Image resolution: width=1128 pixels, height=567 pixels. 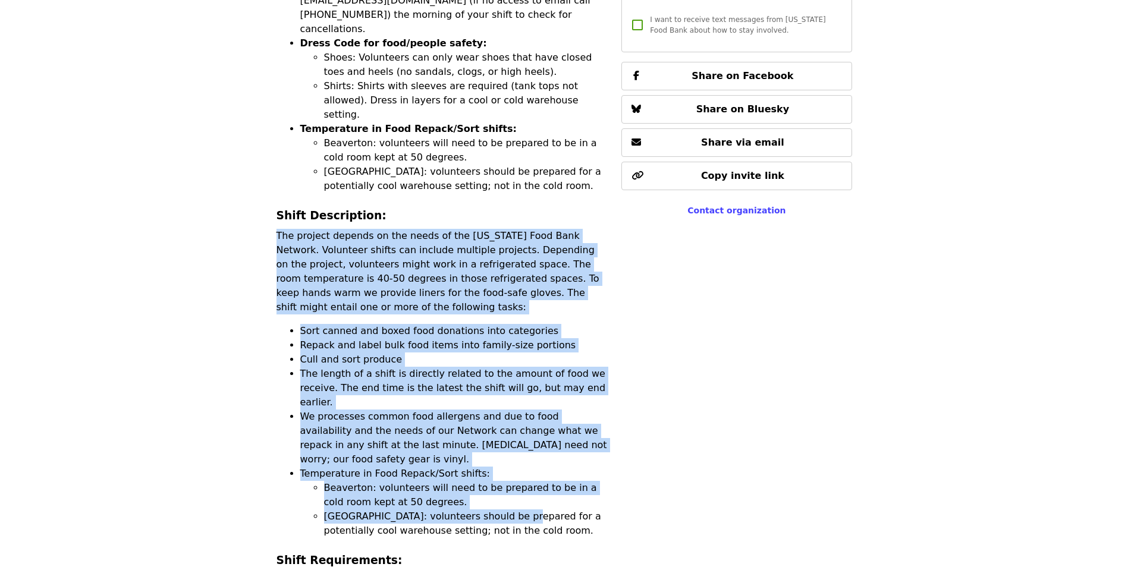 What do you see at coordinates (340, 560) in the screenshot?
I see `strong: Shift Requirements:` at bounding box center [340, 560].